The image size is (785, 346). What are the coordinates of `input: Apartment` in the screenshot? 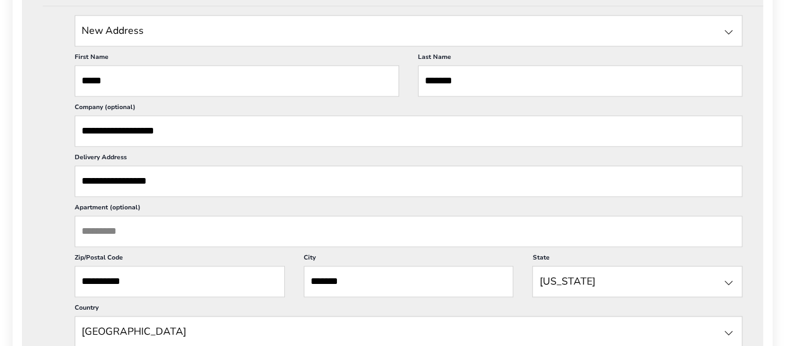 It's located at (408, 231).